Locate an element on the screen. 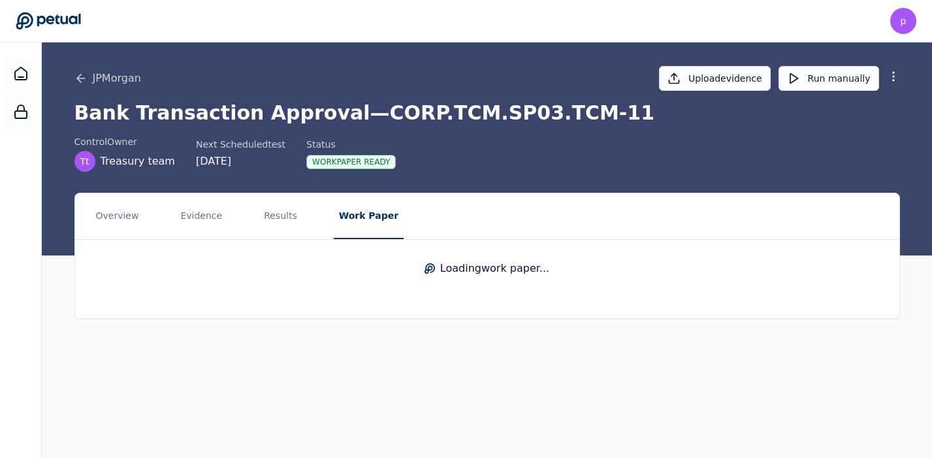 The width and height of the screenshot is (932, 458). button: Uploadevidence is located at coordinates (715, 78).